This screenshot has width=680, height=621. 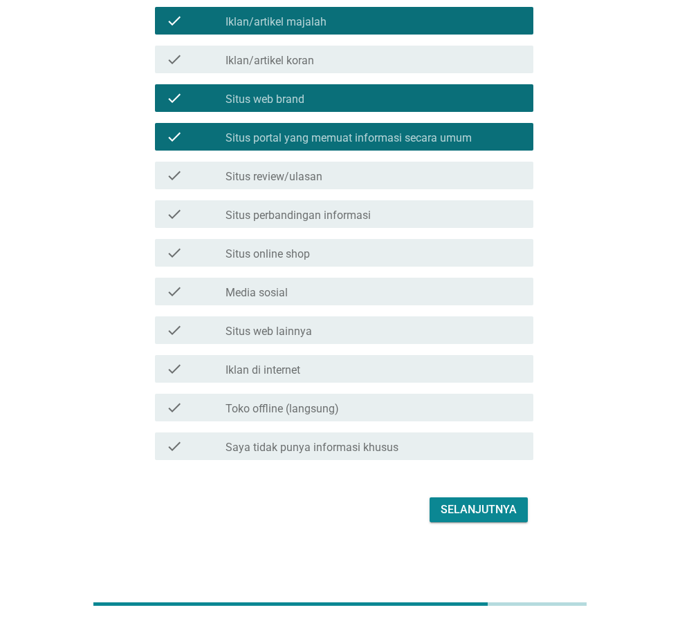 I want to click on label: Situs portal yang memuat informasi secara umum, so click(x=348, y=138).